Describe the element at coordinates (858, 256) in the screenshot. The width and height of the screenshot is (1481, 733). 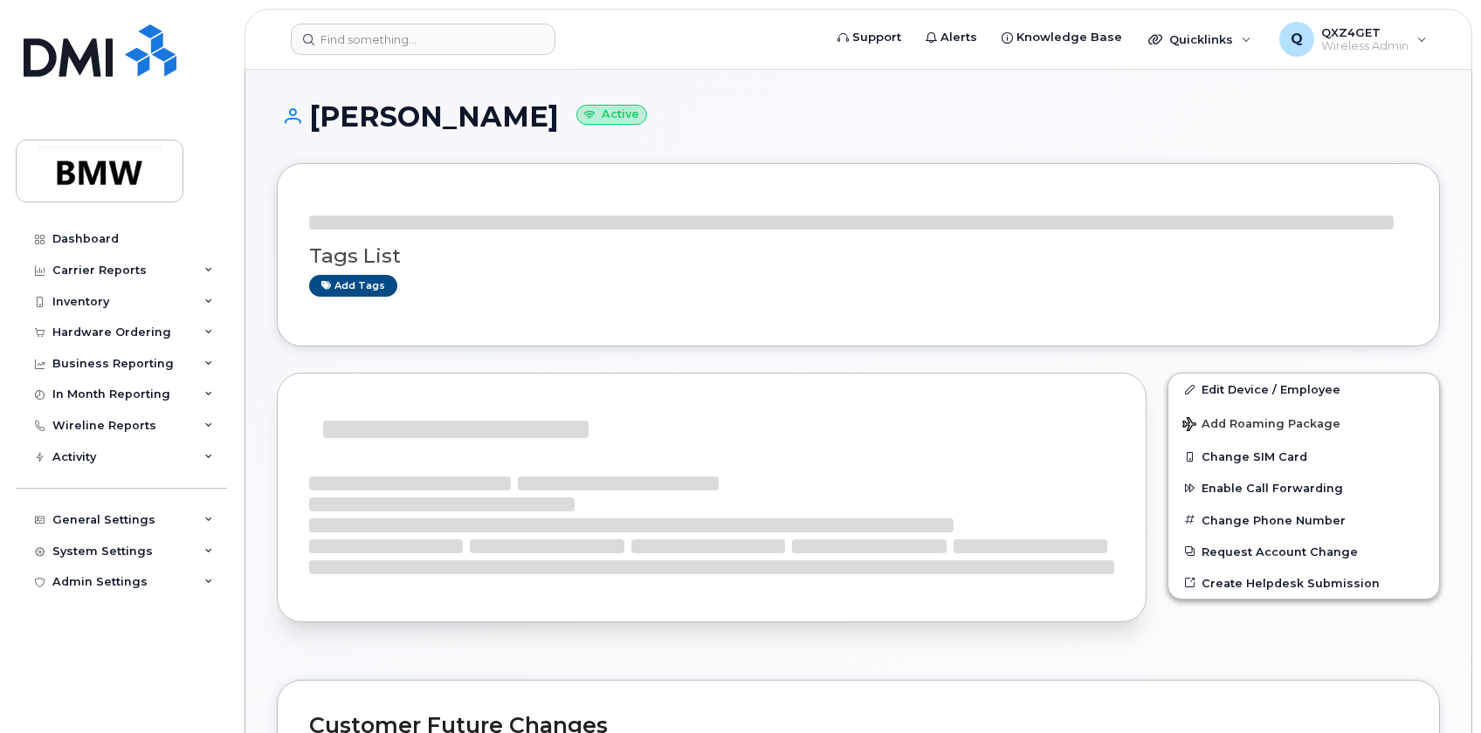
I see `h3: Tags List` at that location.